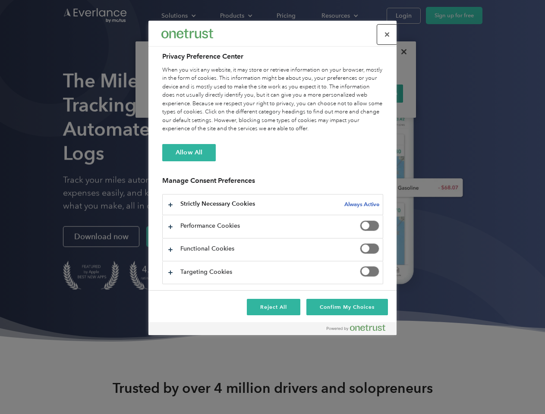 The image size is (545, 414). Describe the element at coordinates (272, 178) in the screenshot. I see `div: Preference center` at that location.